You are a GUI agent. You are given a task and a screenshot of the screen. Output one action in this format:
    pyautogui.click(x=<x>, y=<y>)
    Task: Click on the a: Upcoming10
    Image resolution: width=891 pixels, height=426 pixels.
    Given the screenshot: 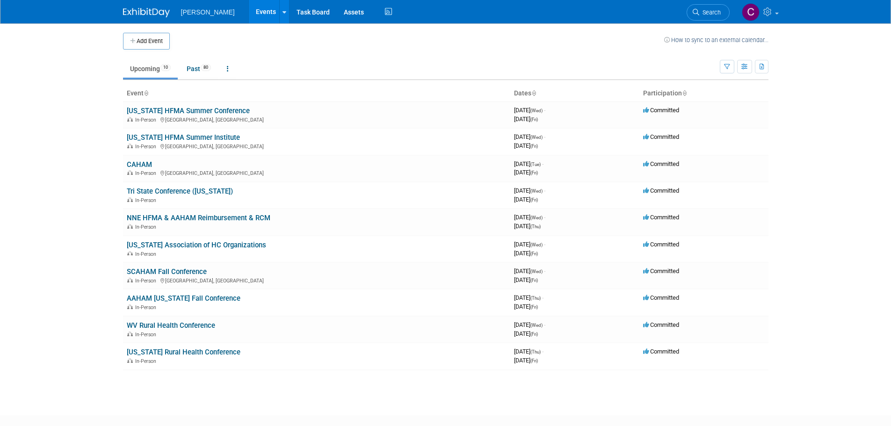 What is the action you would take?
    pyautogui.click(x=150, y=69)
    